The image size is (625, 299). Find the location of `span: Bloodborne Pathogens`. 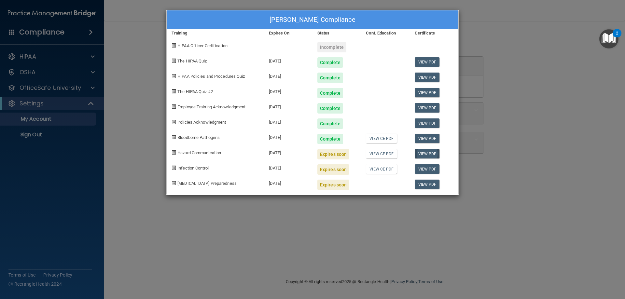

span: Bloodborne Pathogens is located at coordinates (199, 137).